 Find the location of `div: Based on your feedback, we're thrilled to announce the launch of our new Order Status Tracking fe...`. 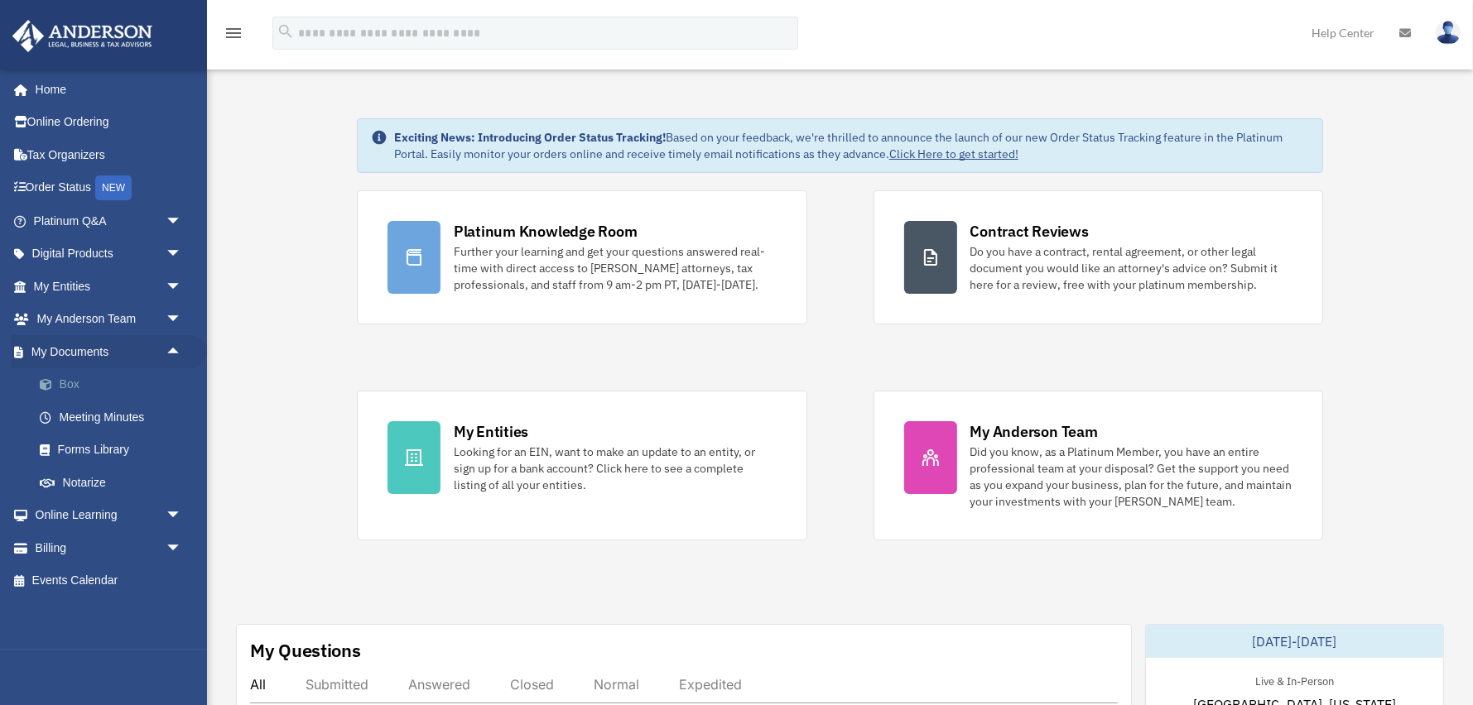

div: Based on your feedback, we're thrilled to announce the launch of our new Order Status Tracking fe... is located at coordinates (851, 146).